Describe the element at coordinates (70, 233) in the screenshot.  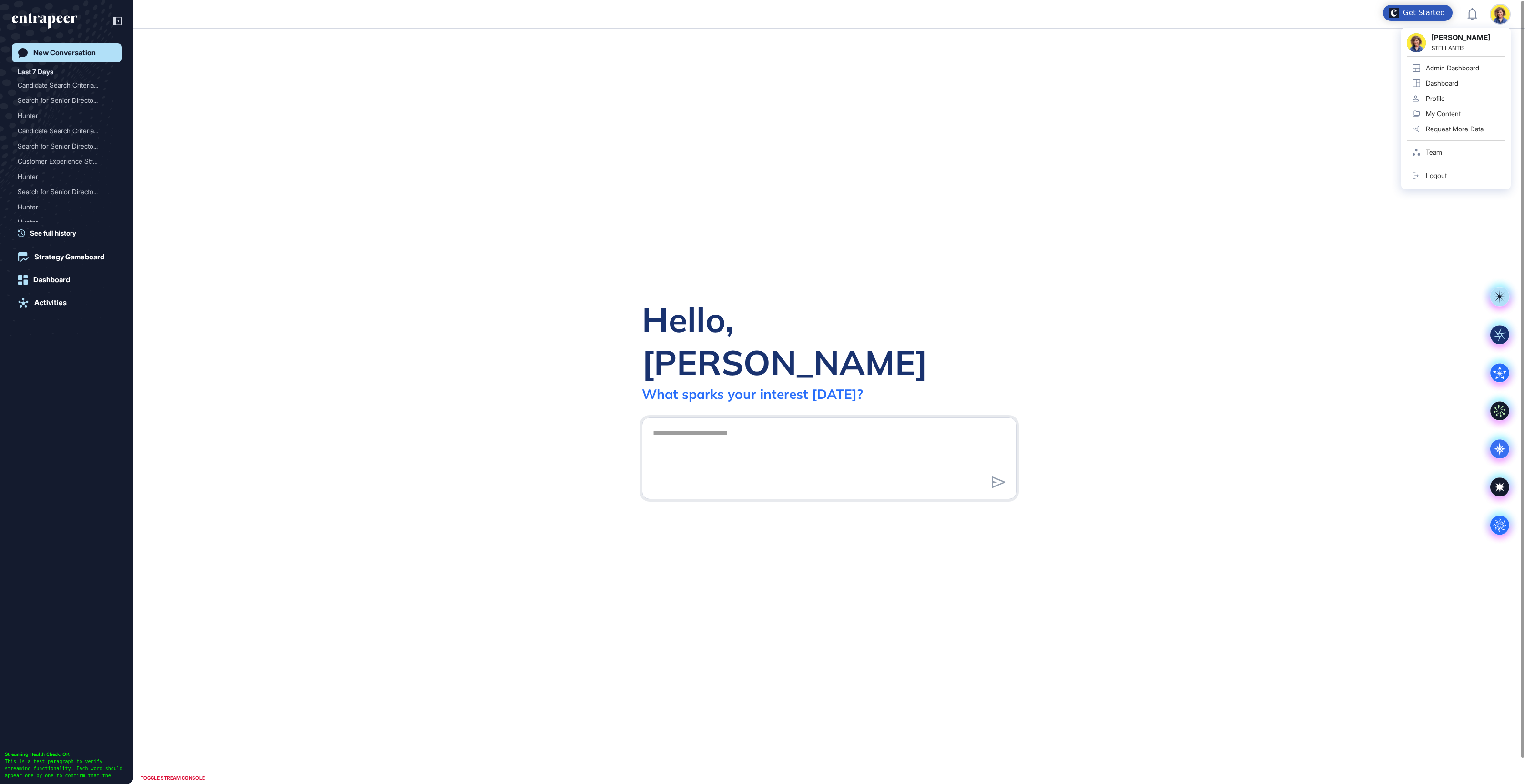
I see `a: See full history` at that location.